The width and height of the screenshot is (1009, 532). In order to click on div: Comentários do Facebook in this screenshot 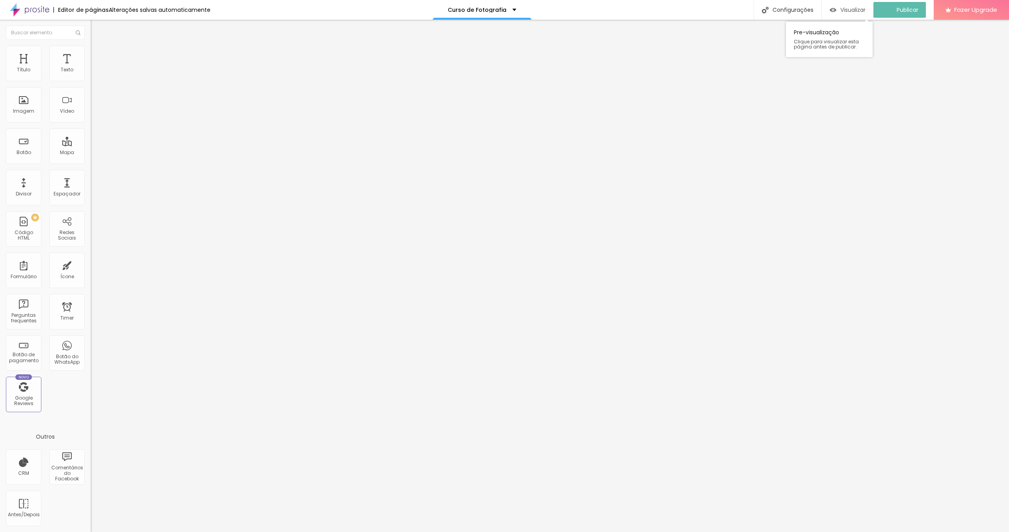, I will do `click(67, 473)`.